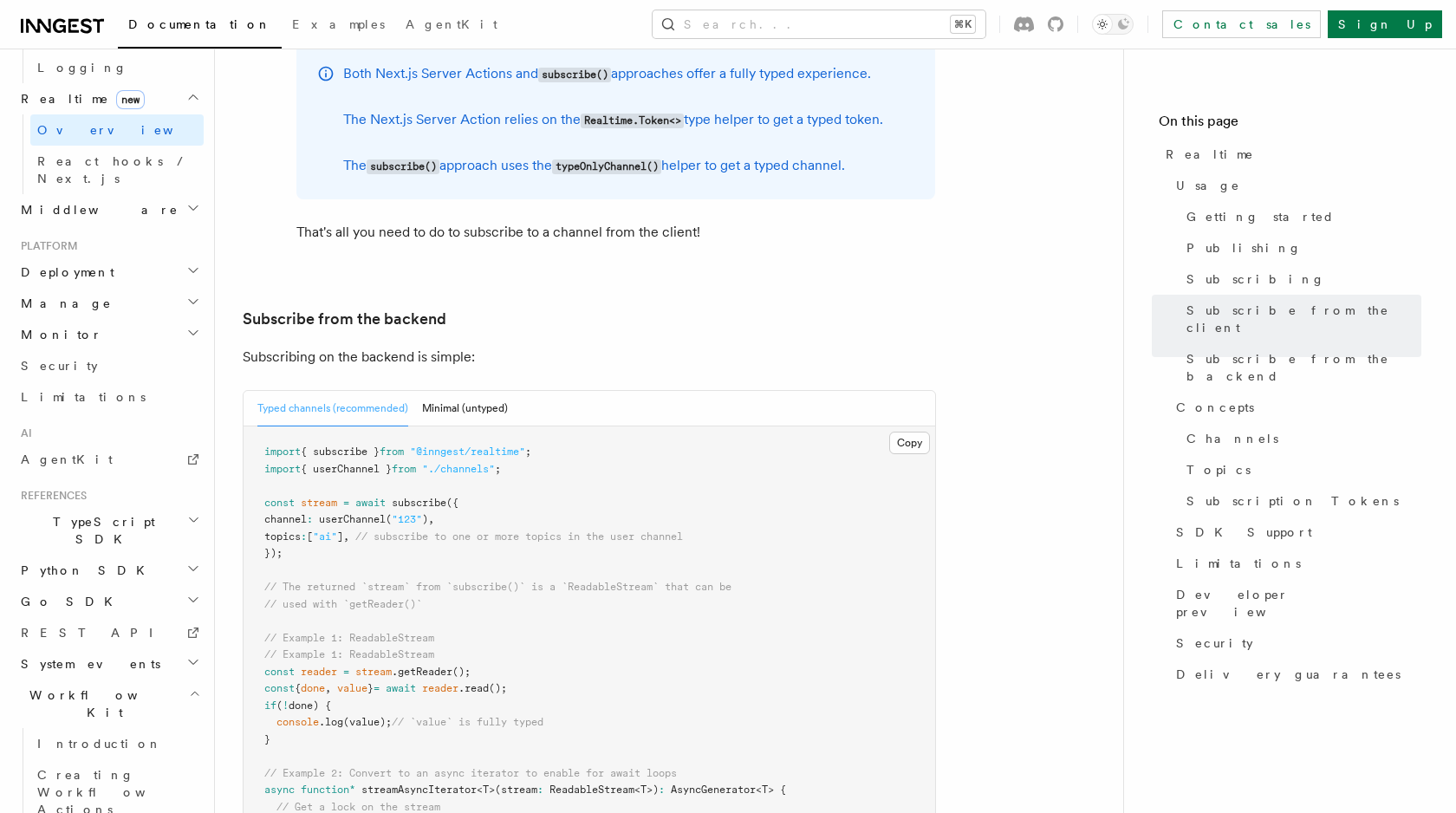  I want to click on span: await, so click(401, 688).